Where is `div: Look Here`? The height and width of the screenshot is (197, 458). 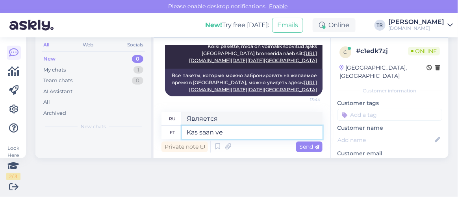 div: Look Here is located at coordinates (13, 163).